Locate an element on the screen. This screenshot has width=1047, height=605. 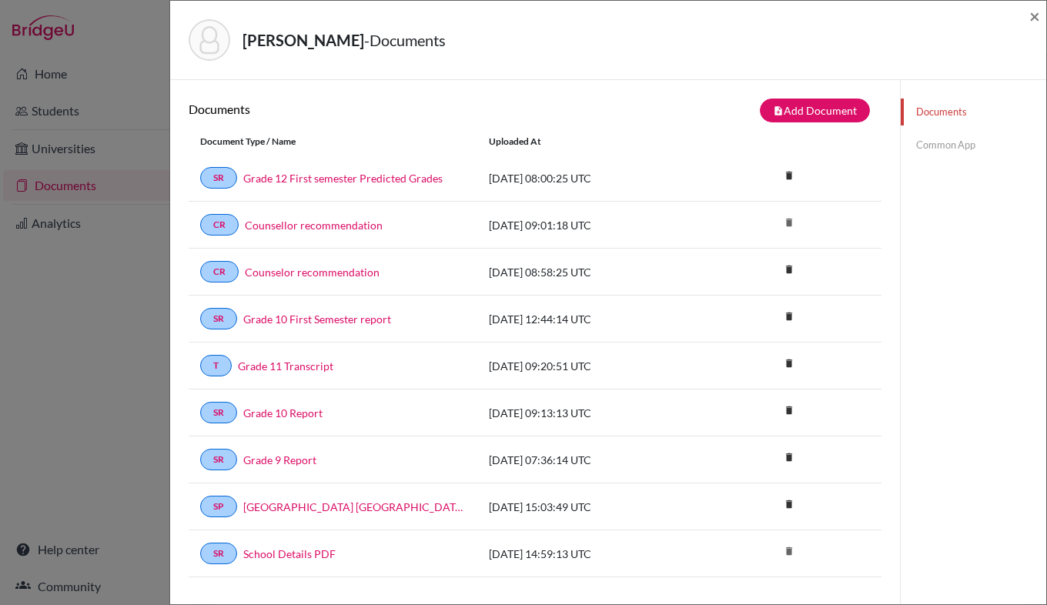
a: Grade 12 First semester Predicted Grades is located at coordinates (343, 178).